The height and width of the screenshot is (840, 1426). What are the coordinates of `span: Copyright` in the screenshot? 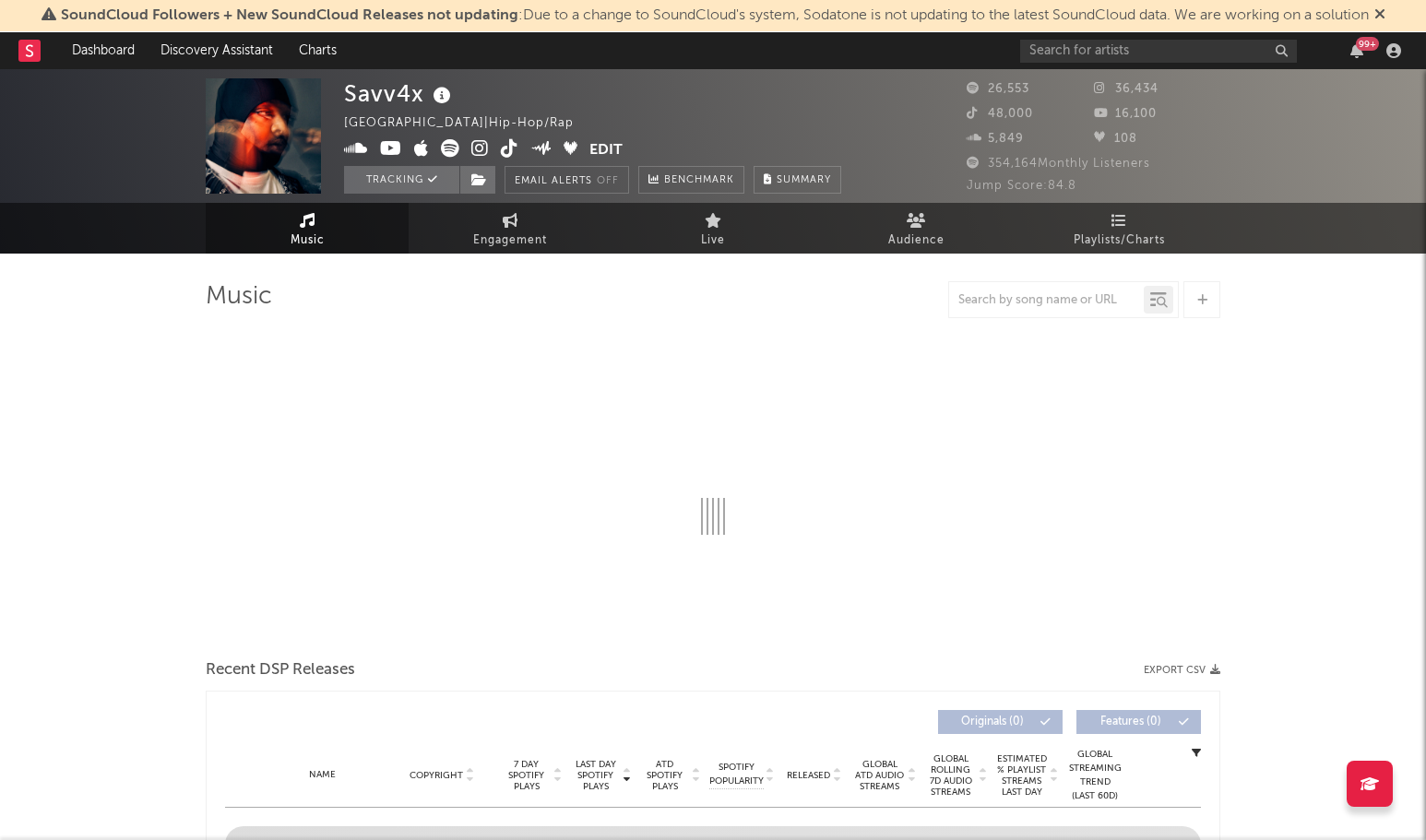 It's located at (436, 775).